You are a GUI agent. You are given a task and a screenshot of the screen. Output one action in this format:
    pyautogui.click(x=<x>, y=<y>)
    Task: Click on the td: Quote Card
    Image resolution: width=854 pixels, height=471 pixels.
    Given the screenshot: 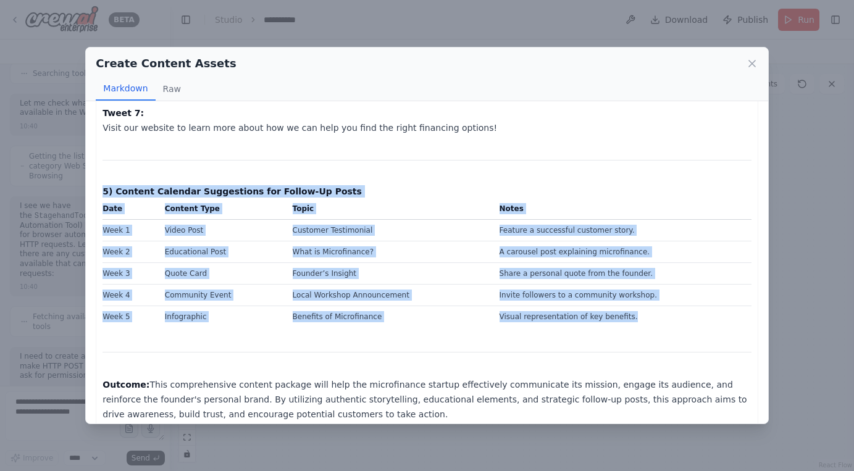 What is the action you would take?
    pyautogui.click(x=221, y=273)
    